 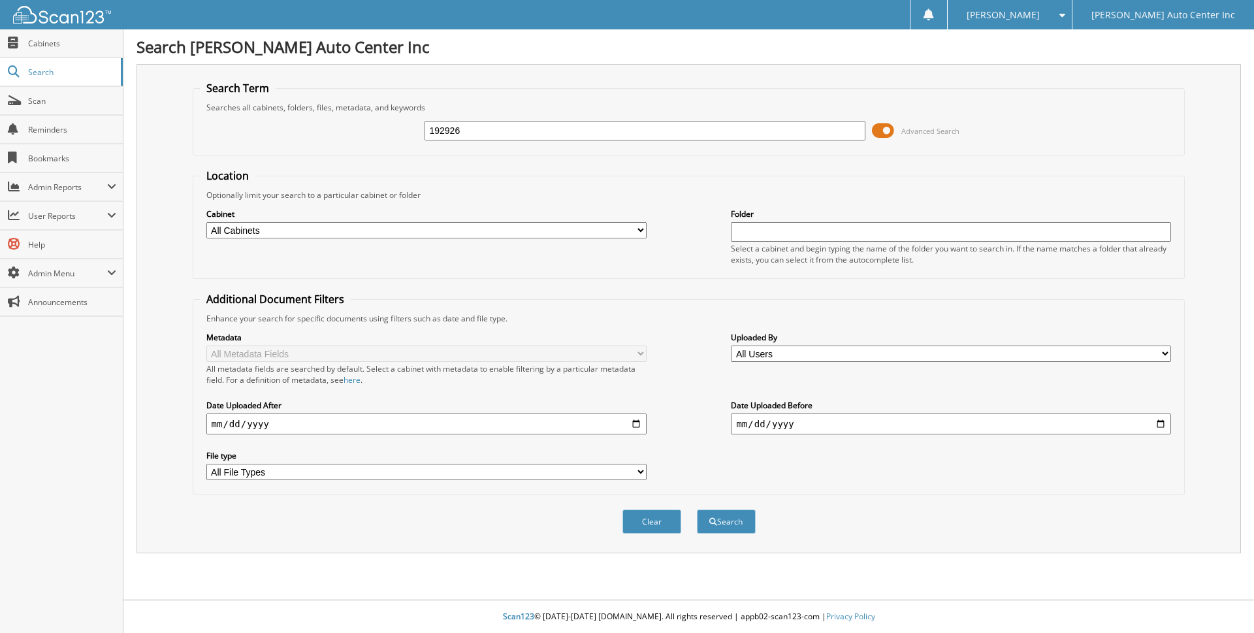 What do you see at coordinates (652, 521) in the screenshot?
I see `button: Clear` at bounding box center [652, 521].